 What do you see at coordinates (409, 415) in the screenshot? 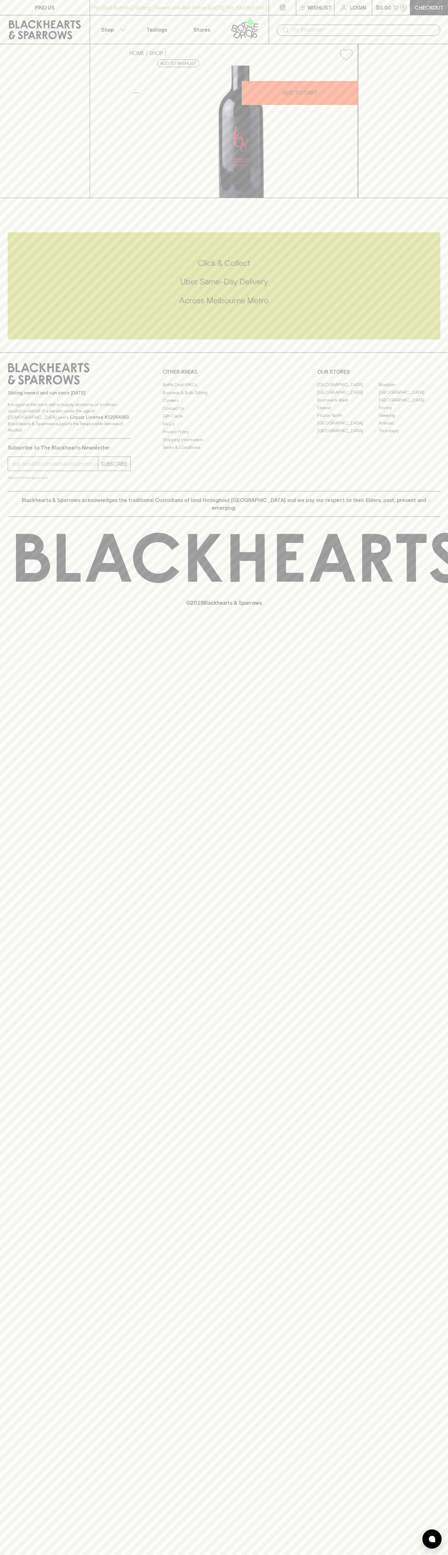
I see `a: Geelong` at bounding box center [409, 415].